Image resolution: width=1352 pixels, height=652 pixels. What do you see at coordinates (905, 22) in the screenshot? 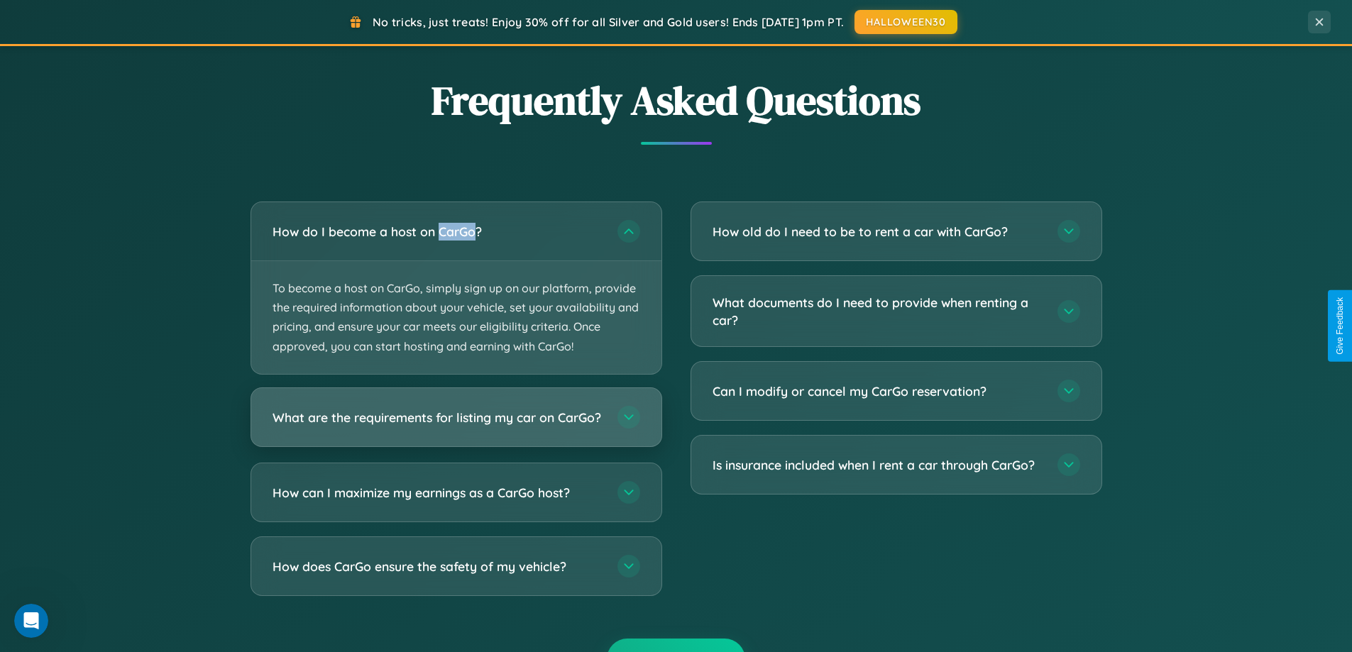
I see `button: HALLOWEEN30` at bounding box center [905, 22].